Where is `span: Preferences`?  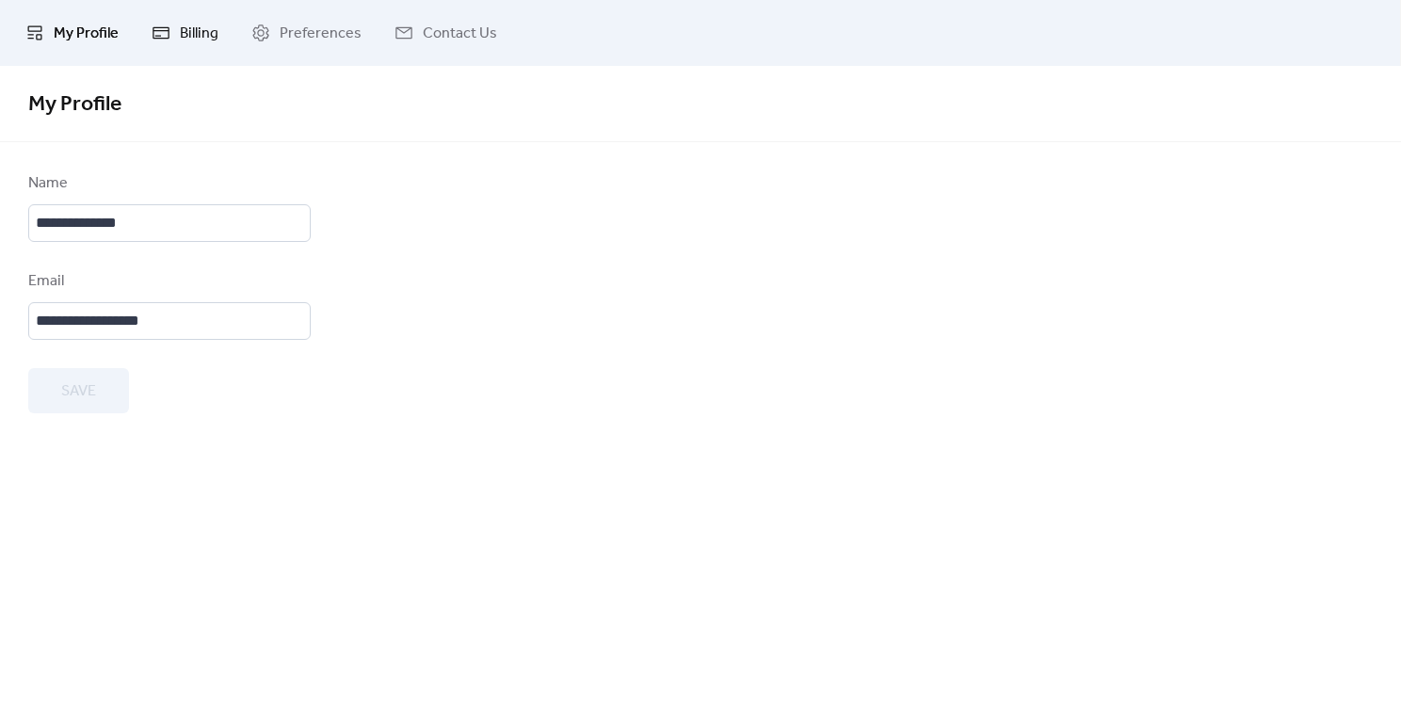 span: Preferences is located at coordinates (320, 34).